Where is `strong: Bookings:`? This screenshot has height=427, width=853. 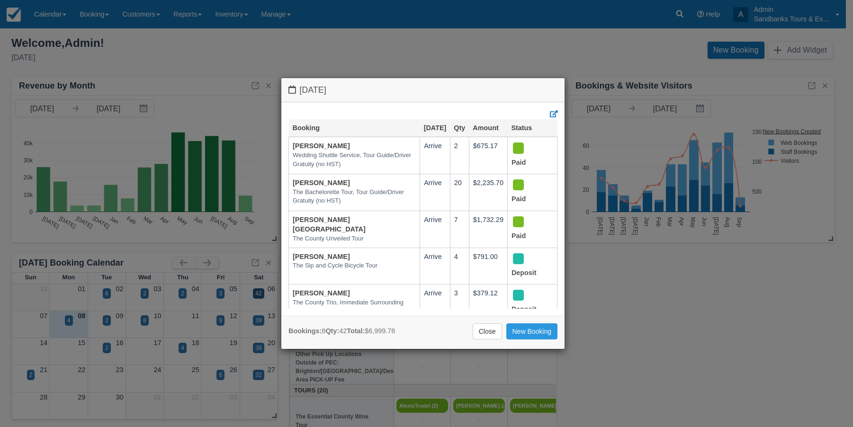
strong: Bookings: is located at coordinates (305, 331).